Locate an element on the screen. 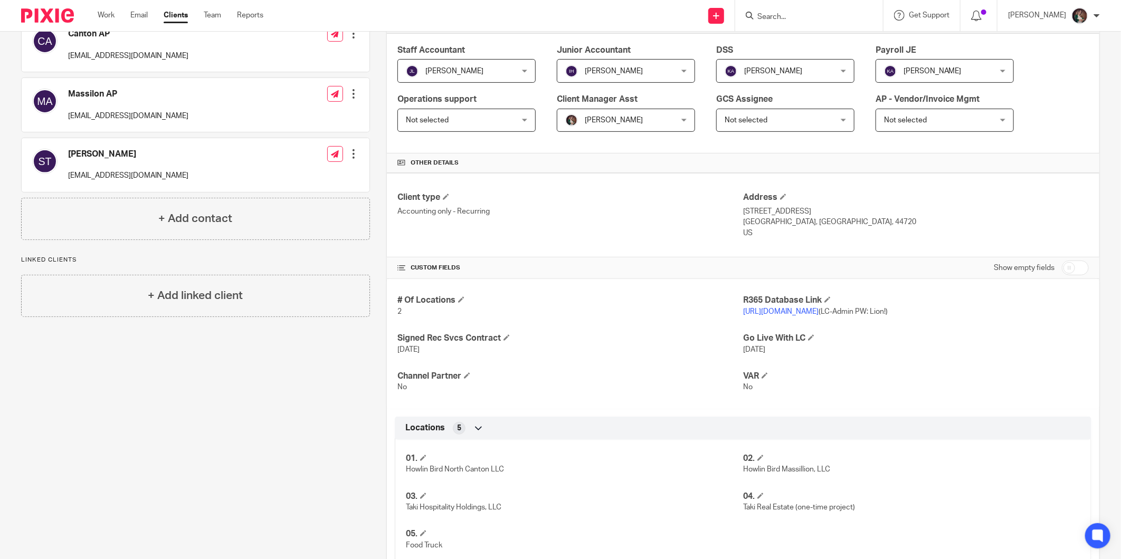  span: Taki Hospitality Holdings, LLC is located at coordinates (453, 508).